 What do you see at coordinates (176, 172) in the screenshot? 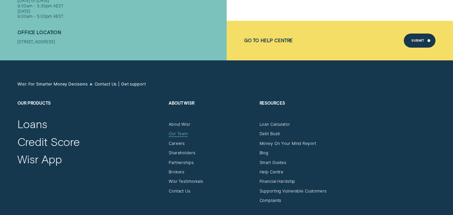
I see `div: Brokers` at bounding box center [176, 172].